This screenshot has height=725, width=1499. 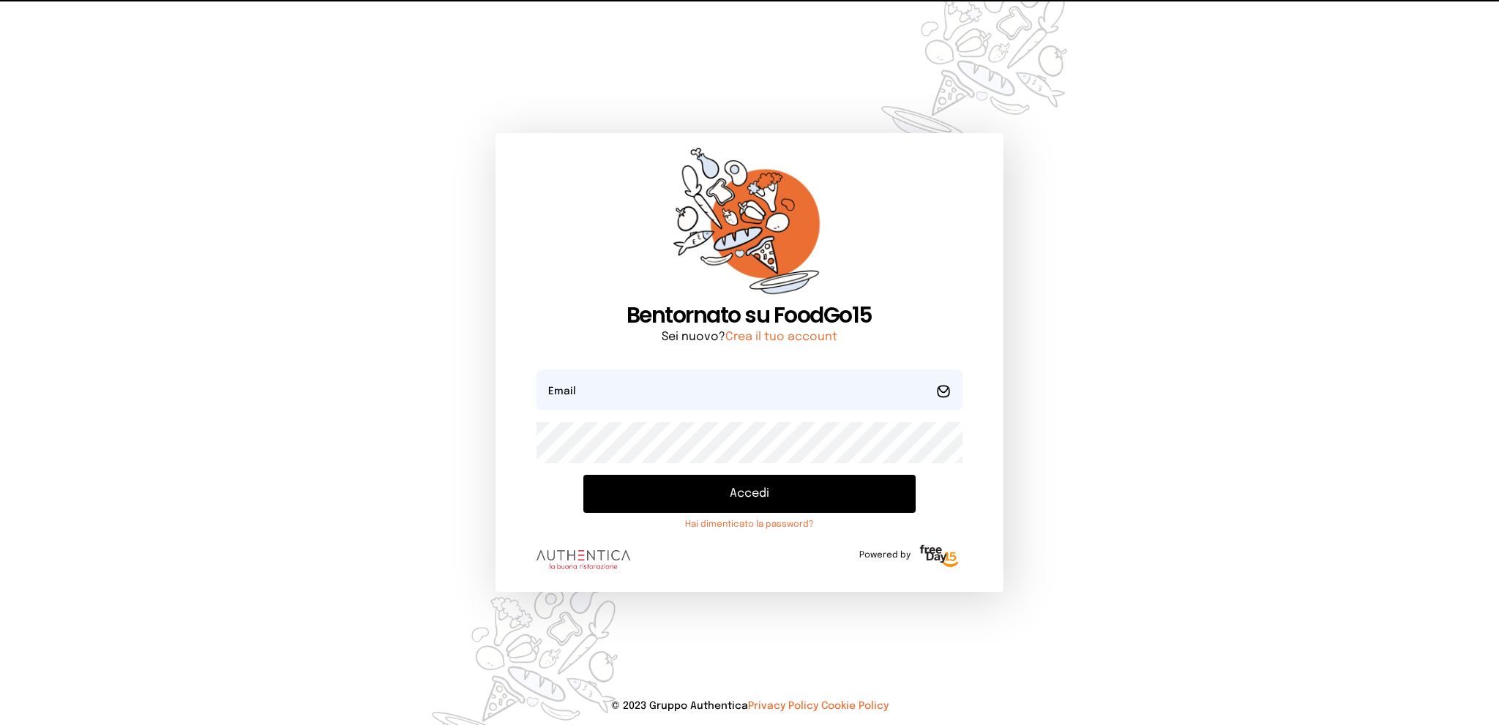 What do you see at coordinates (781, 337) in the screenshot?
I see `a: Crea il tuo account` at bounding box center [781, 337].